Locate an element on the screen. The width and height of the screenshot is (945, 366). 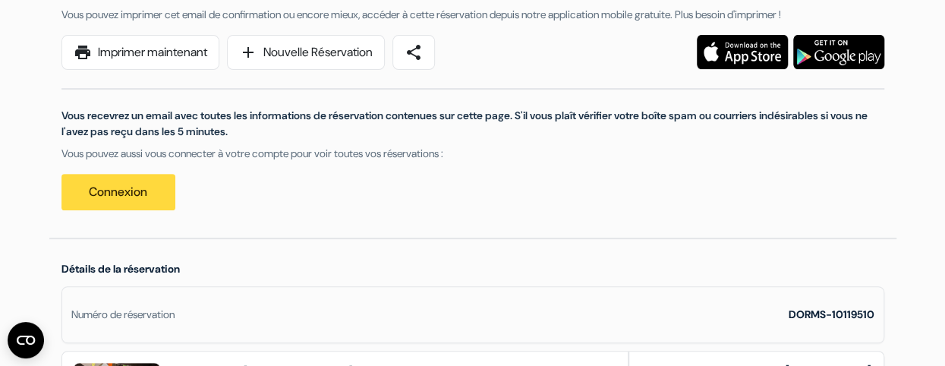
span: print is located at coordinates (83, 52).